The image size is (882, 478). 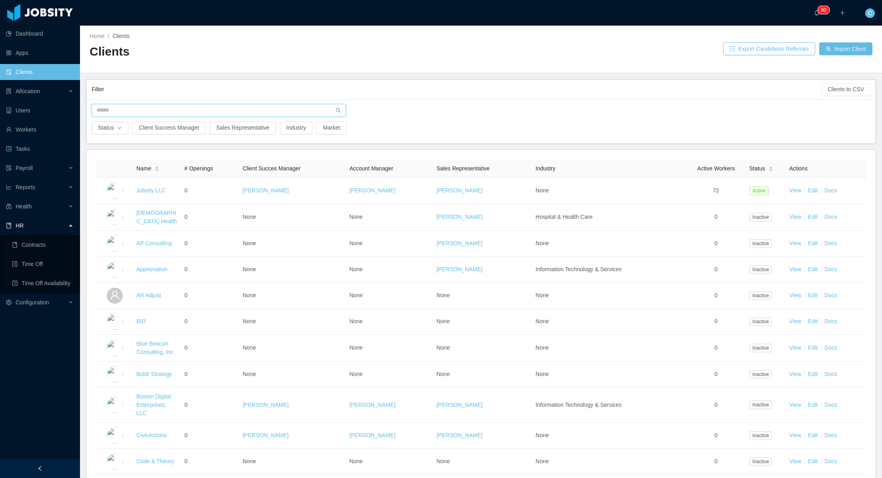 I want to click on span: Actions, so click(x=798, y=168).